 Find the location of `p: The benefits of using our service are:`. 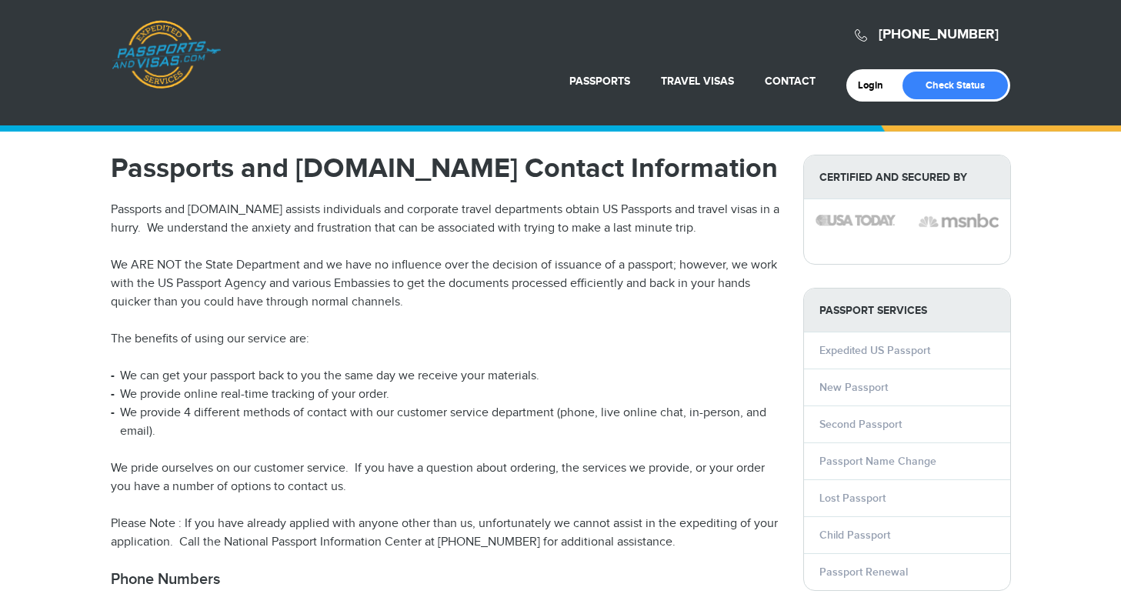

p: The benefits of using our service are: is located at coordinates (445, 339).